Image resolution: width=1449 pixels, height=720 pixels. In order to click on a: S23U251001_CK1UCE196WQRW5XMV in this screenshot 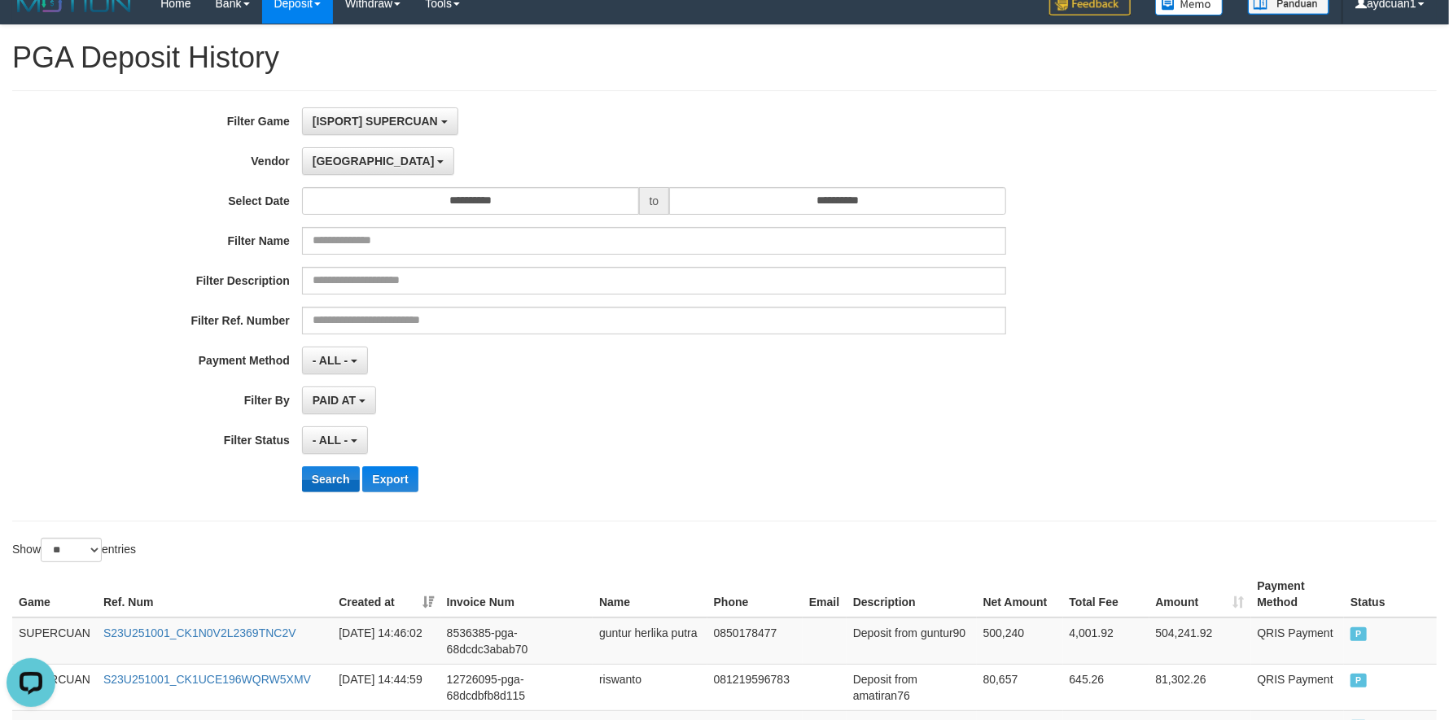, I will do `click(207, 680)`.